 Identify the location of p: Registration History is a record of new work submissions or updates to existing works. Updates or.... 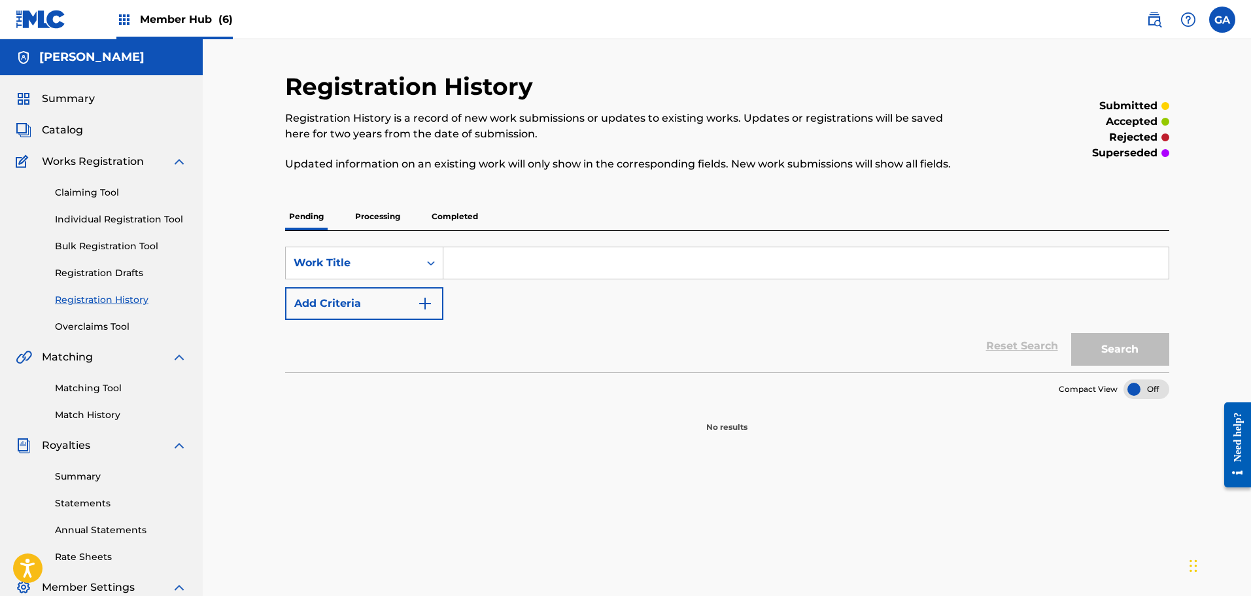
(625, 126).